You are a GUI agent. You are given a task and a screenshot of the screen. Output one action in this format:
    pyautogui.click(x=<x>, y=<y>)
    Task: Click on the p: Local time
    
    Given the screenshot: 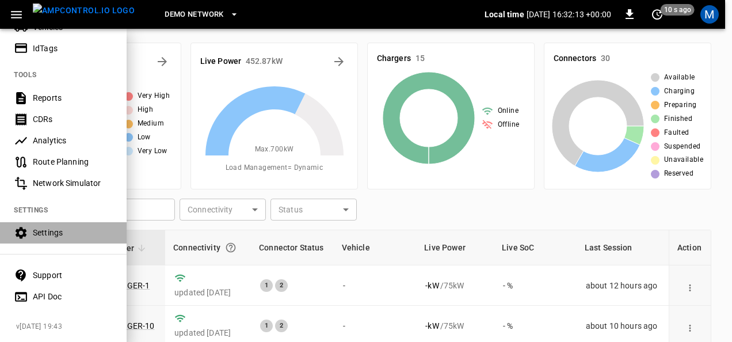 What is the action you would take?
    pyautogui.click(x=504, y=14)
    